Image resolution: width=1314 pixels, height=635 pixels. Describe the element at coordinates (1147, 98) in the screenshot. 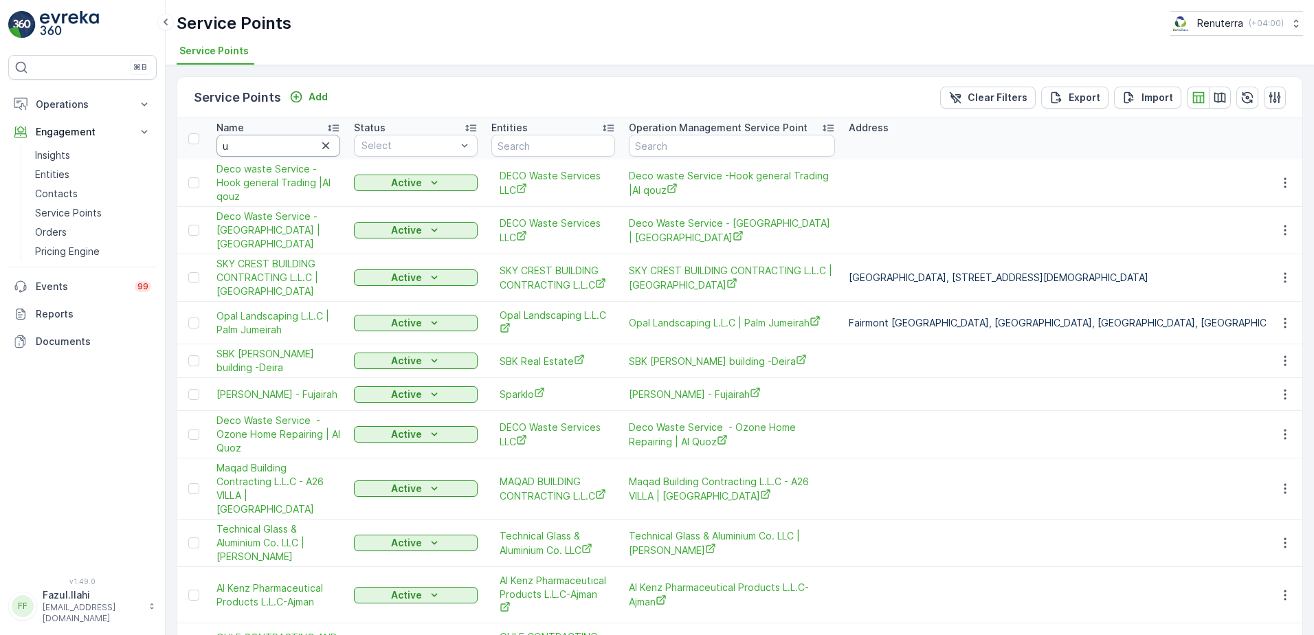

I see `button: Import` at that location.